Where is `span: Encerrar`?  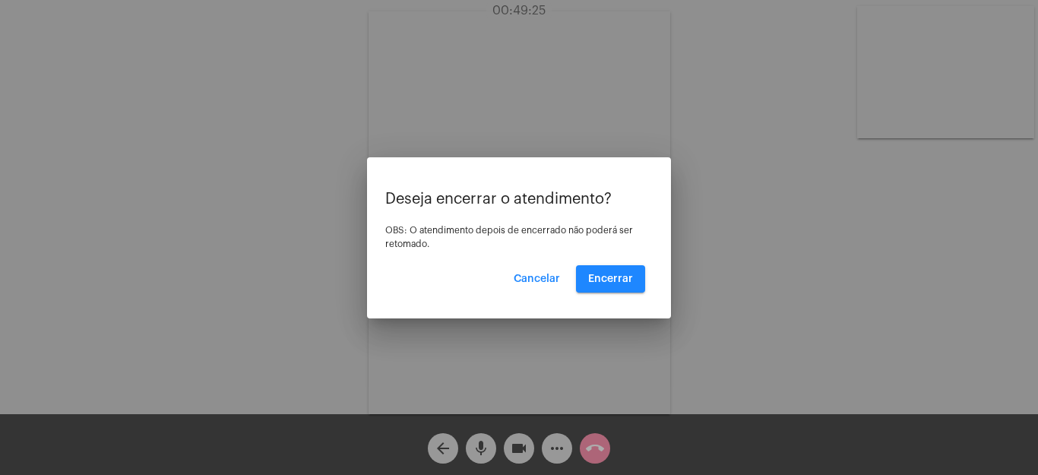
span: Encerrar is located at coordinates (610, 279).